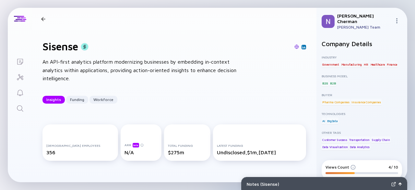 This screenshot has height=190, width=415. I want to click on div: Notes ( Sisense ), so click(318, 183).